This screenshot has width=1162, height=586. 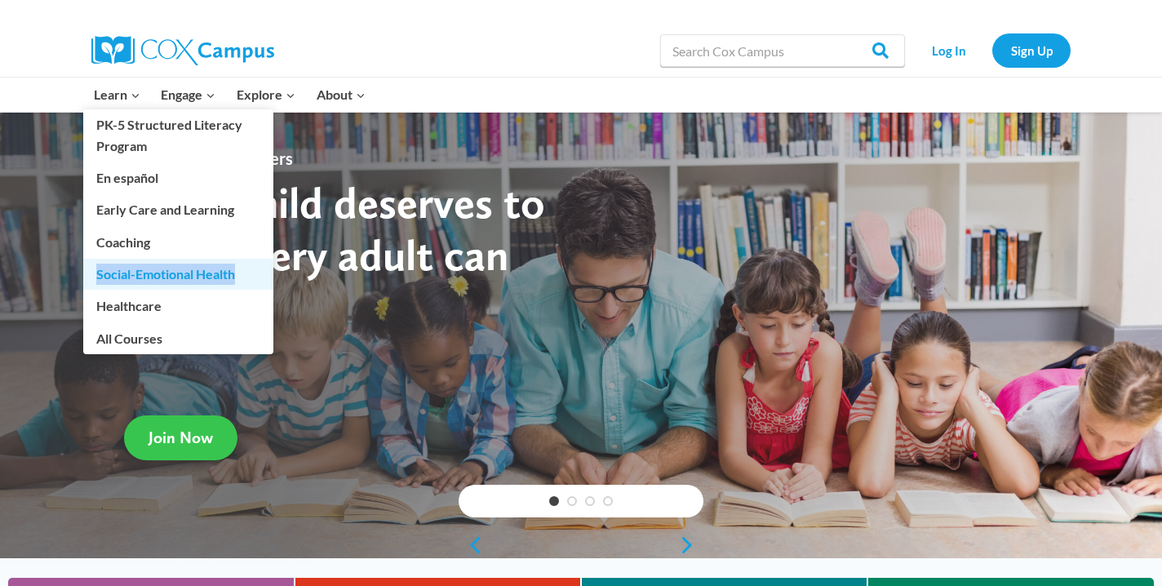 I want to click on input: Search Cox Campus, so click(x=782, y=51).